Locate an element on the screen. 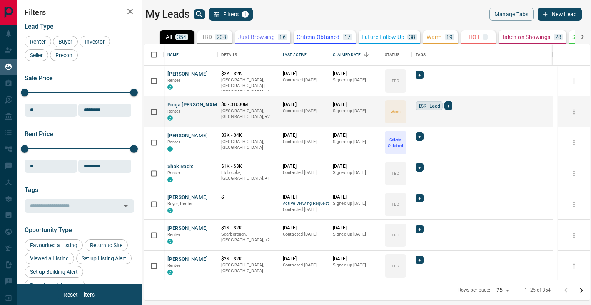  p: 19 is located at coordinates (450, 37).